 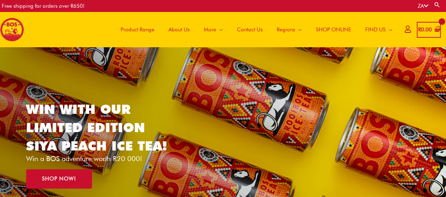 What do you see at coordinates (249, 30) in the screenshot?
I see `a: Contact Us` at bounding box center [249, 30].